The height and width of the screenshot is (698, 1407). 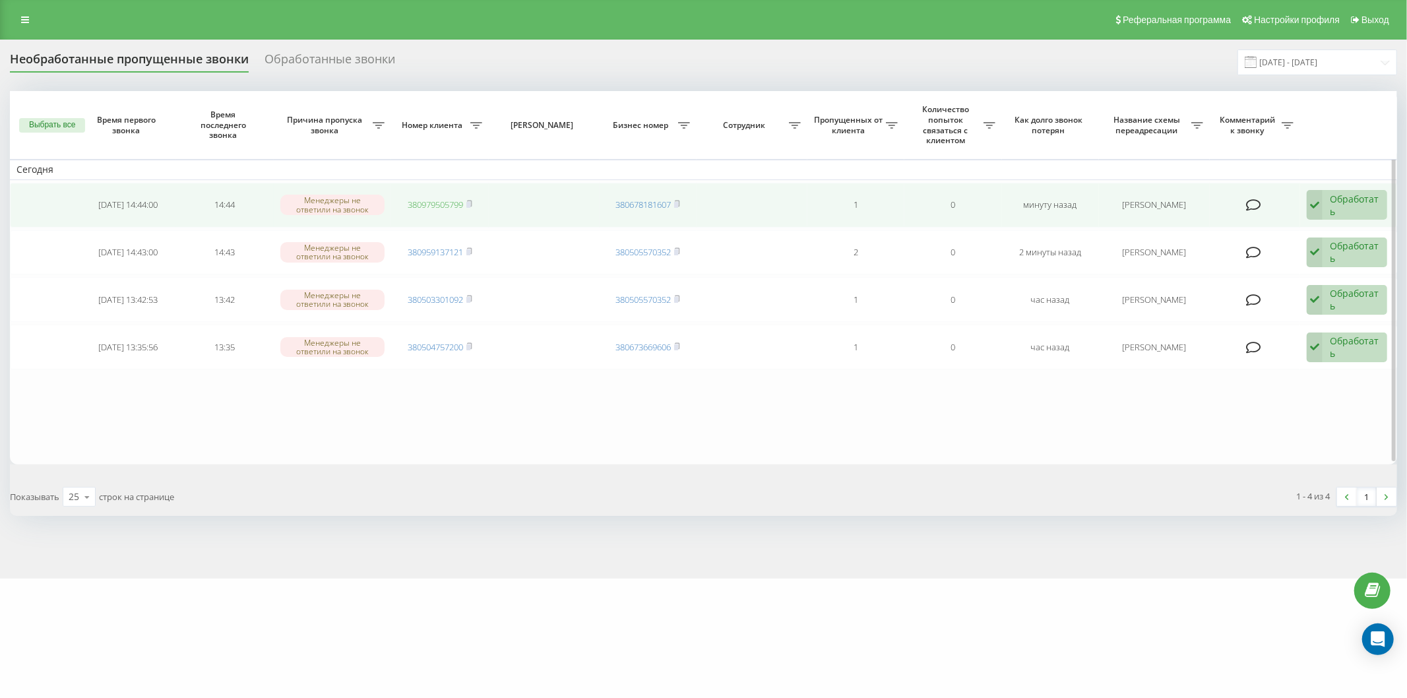 What do you see at coordinates (224, 347) in the screenshot?
I see `td: 13:35` at bounding box center [224, 347].